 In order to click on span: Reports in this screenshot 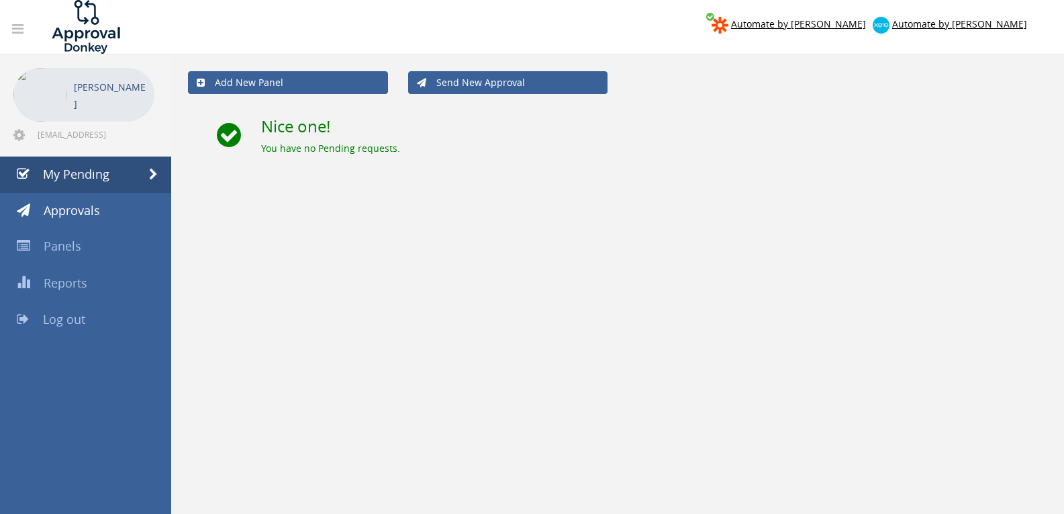, I will do `click(65, 283)`.